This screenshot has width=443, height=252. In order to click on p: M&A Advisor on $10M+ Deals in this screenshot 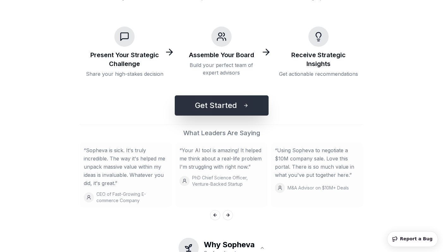, I will do `click(318, 188)`.